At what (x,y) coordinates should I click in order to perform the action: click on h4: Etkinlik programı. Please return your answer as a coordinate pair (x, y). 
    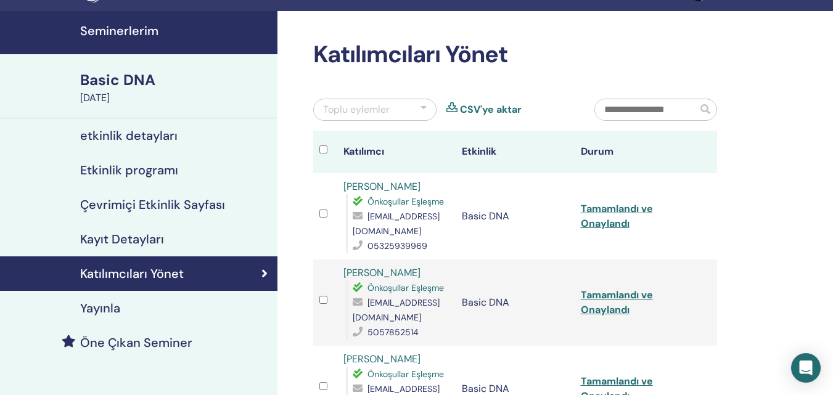
    Looking at the image, I should click on (129, 170).